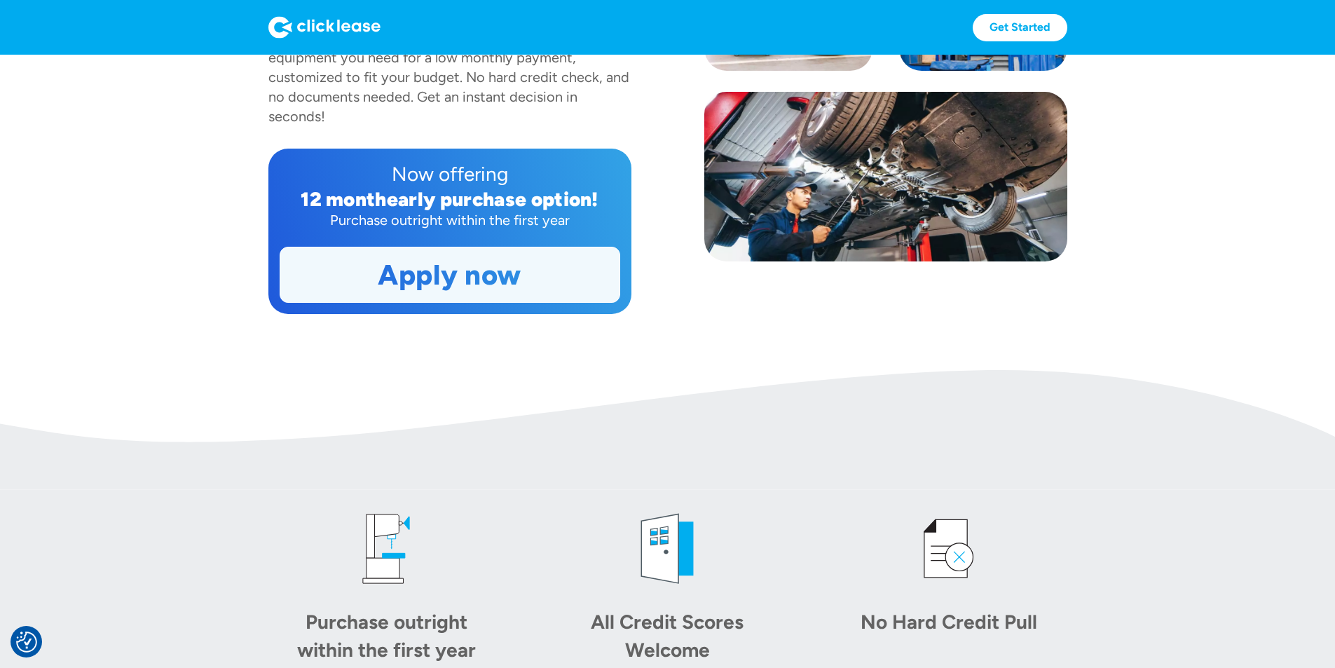 The image size is (1335, 668). What do you see at coordinates (27, 642) in the screenshot?
I see `button: Consent Preferences` at bounding box center [27, 642].